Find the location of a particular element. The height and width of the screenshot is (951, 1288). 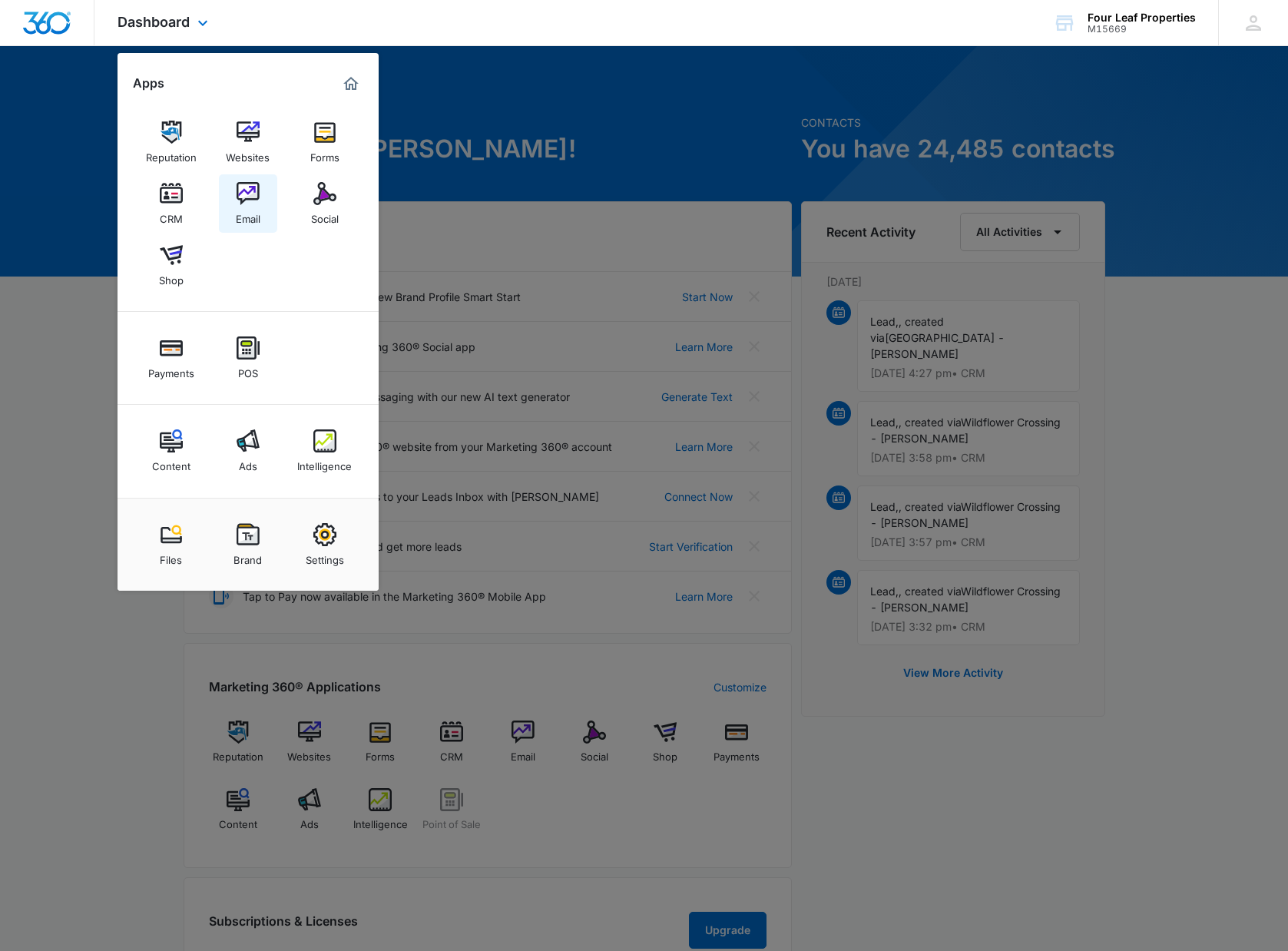

div: Reputation is located at coordinates (172, 153).